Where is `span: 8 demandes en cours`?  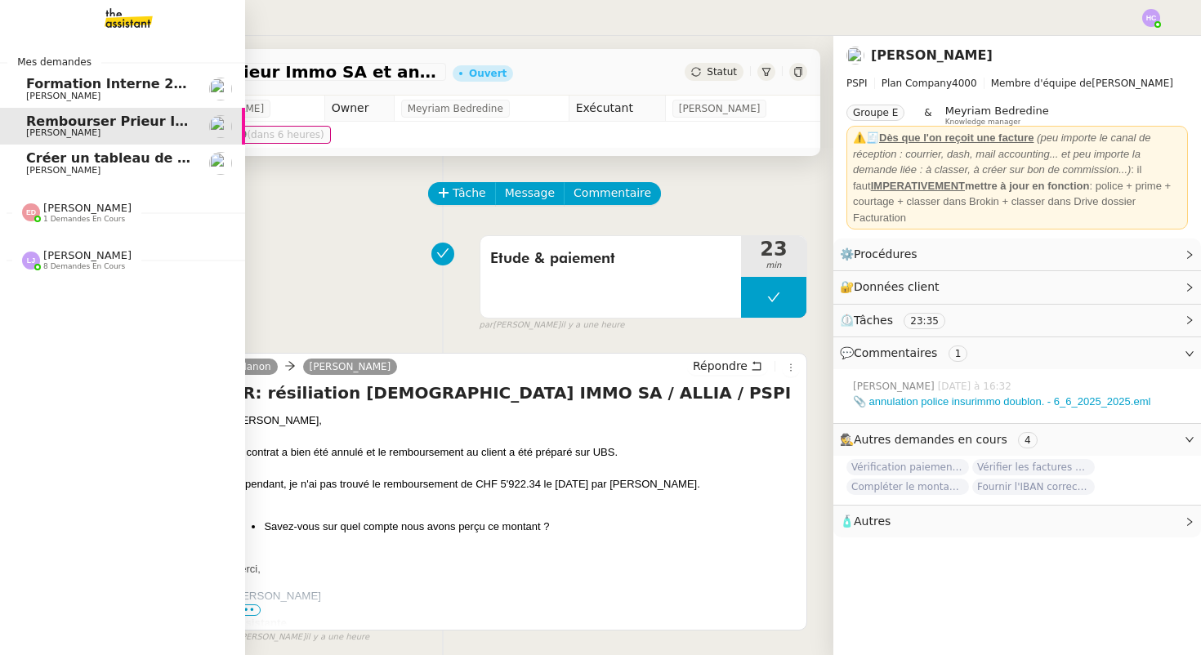
span: 8 demandes en cours is located at coordinates (84, 266).